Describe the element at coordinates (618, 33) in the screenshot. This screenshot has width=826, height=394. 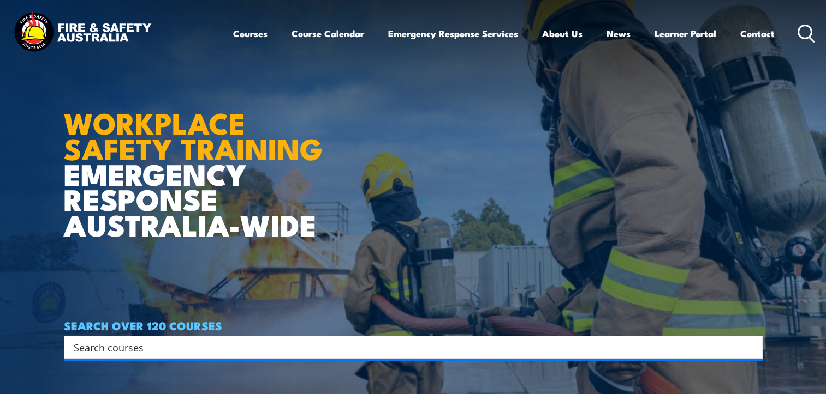
I see `a: News` at that location.